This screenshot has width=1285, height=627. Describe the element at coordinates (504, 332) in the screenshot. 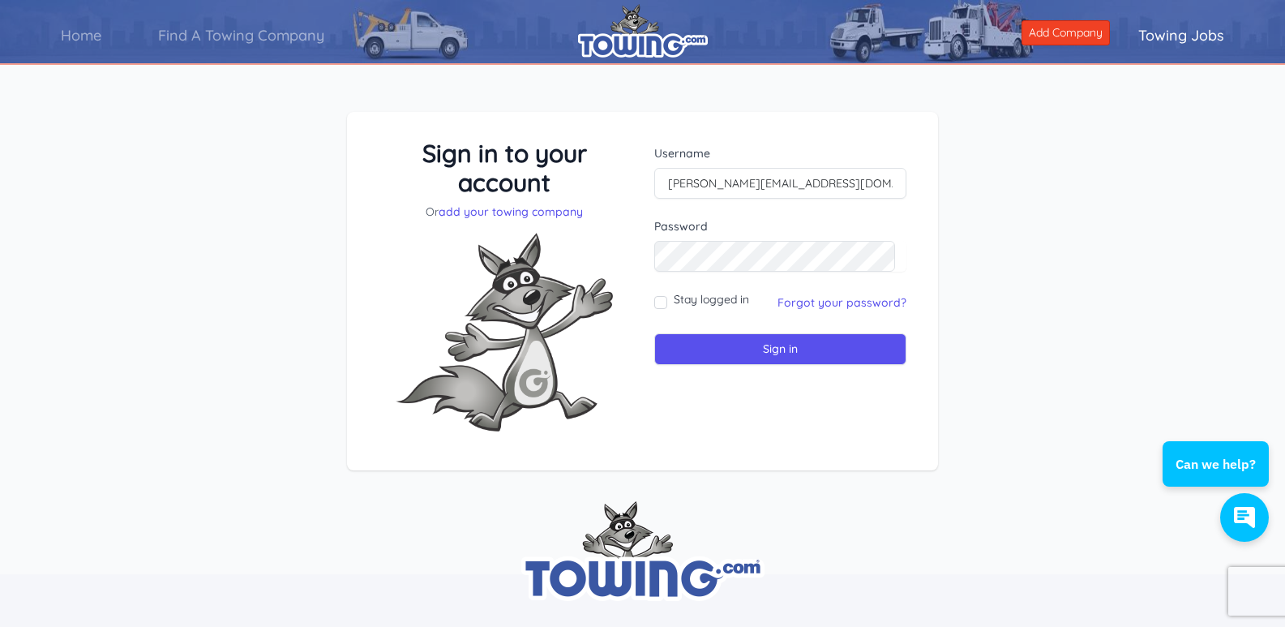

I see `img: Fox-Excited.png` at that location.